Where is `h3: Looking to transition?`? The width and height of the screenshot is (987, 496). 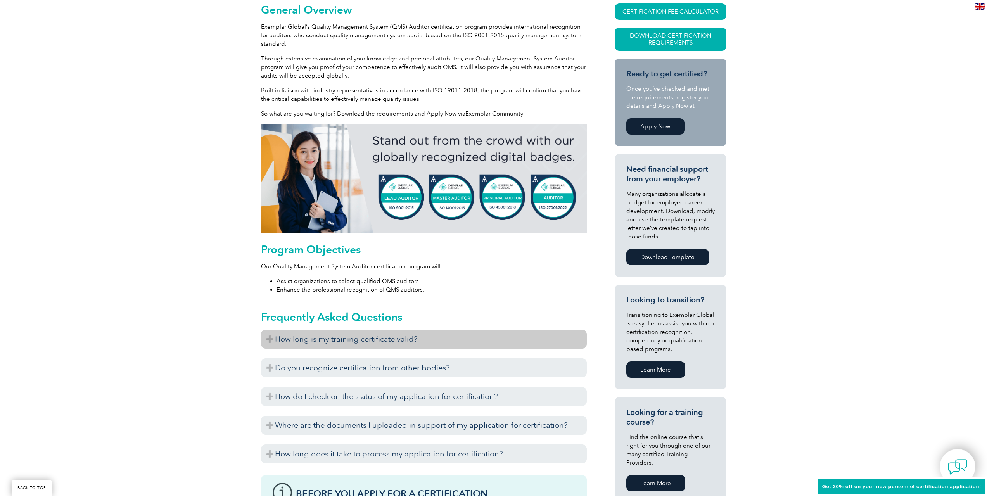
h3: Looking to transition? is located at coordinates (671, 300).